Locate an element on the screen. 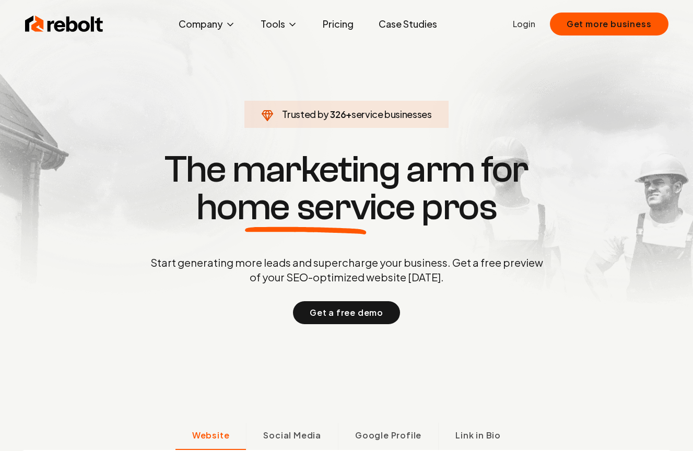 The width and height of the screenshot is (693, 451). img: Rebolt Logo is located at coordinates (64, 24).